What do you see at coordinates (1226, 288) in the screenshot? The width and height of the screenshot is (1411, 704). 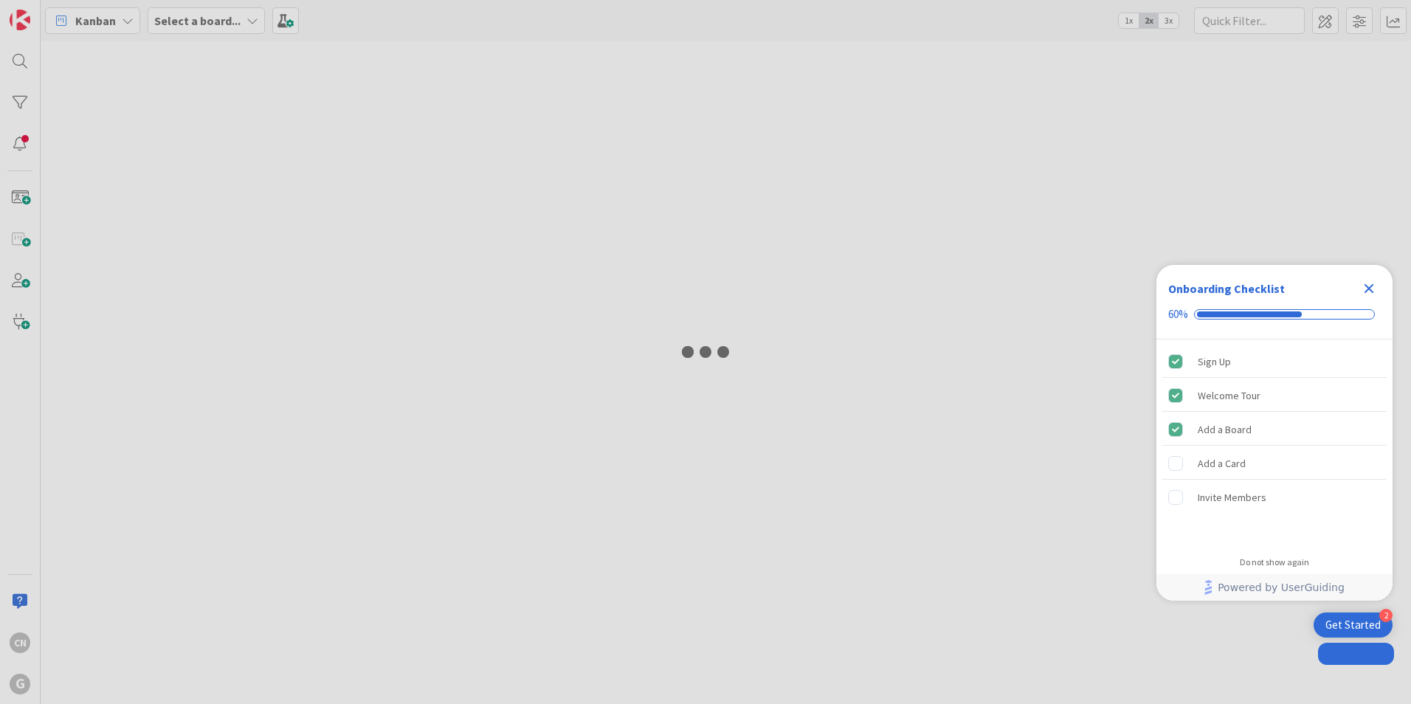 I see `div: Onboarding Checklist` at bounding box center [1226, 288].